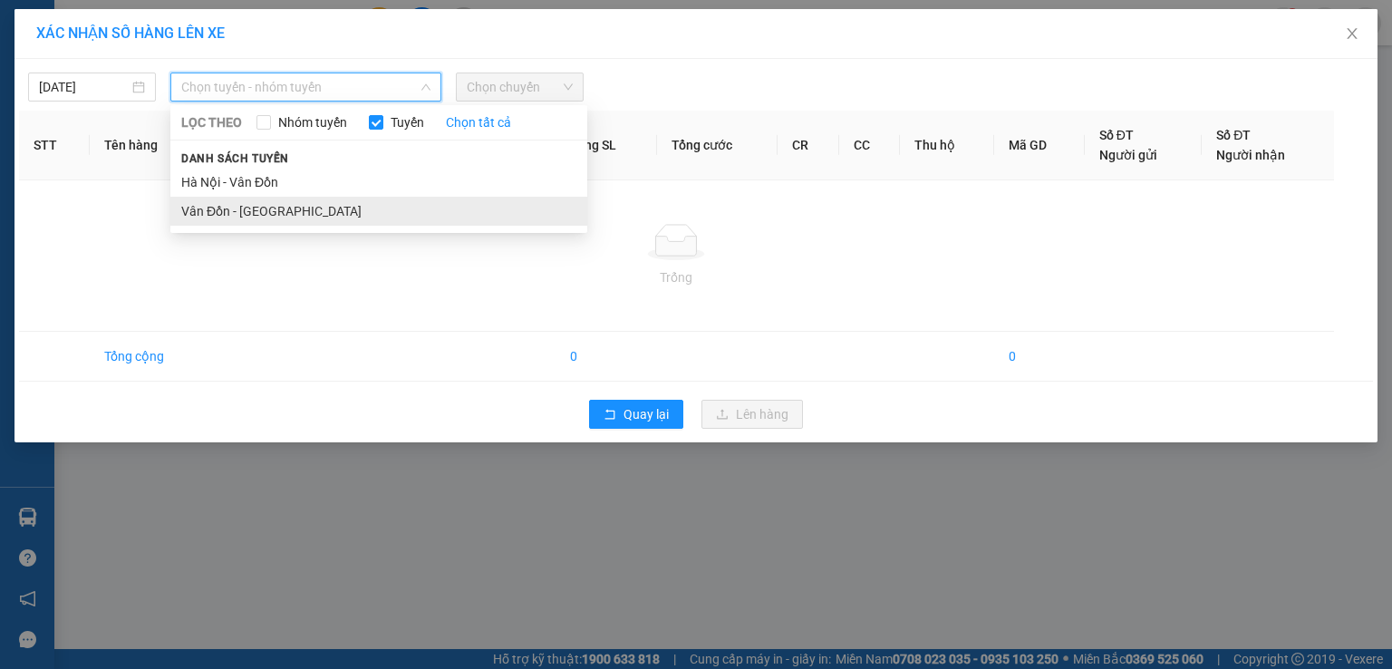 The height and width of the screenshot is (669, 1392). What do you see at coordinates (1039, 145) in the screenshot?
I see `th: Mã GD` at bounding box center [1039, 145].